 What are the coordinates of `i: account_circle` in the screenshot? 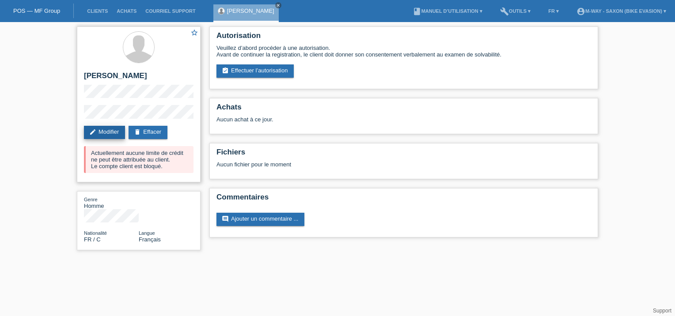 It's located at (581, 11).